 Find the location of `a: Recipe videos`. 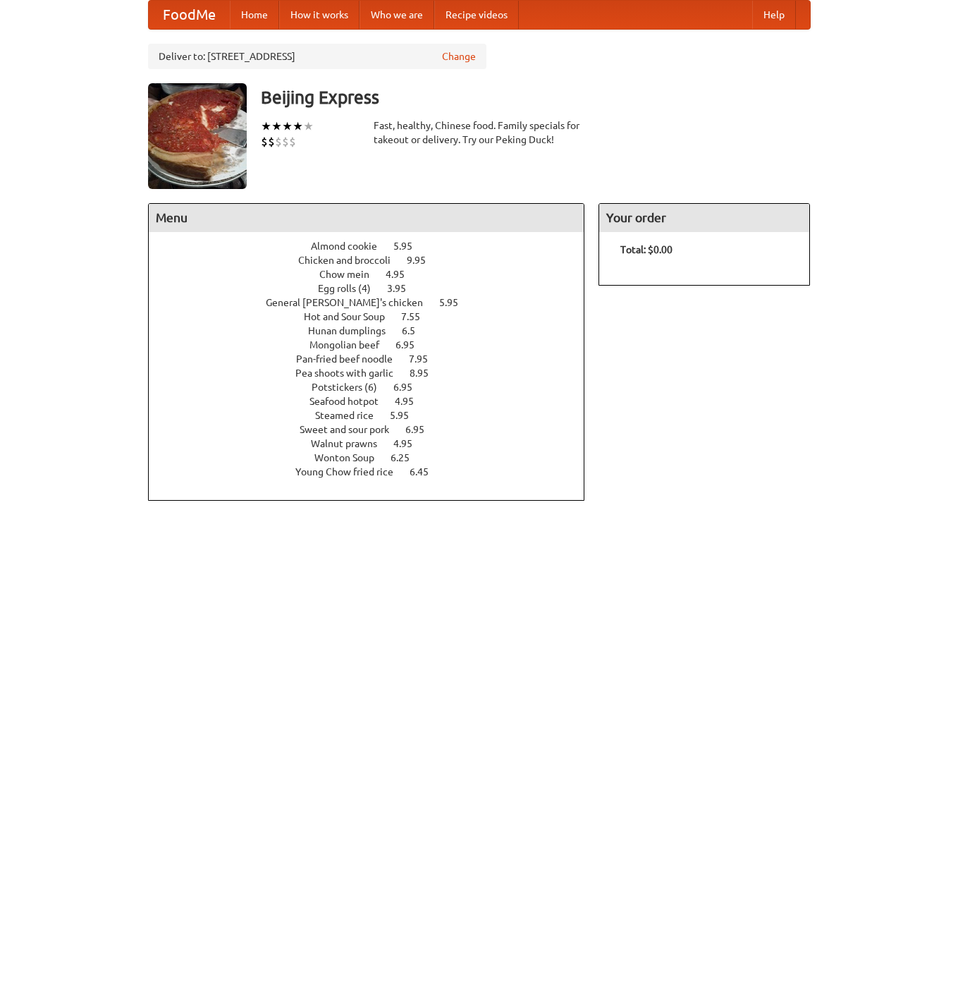

a: Recipe videos is located at coordinates (477, 15).